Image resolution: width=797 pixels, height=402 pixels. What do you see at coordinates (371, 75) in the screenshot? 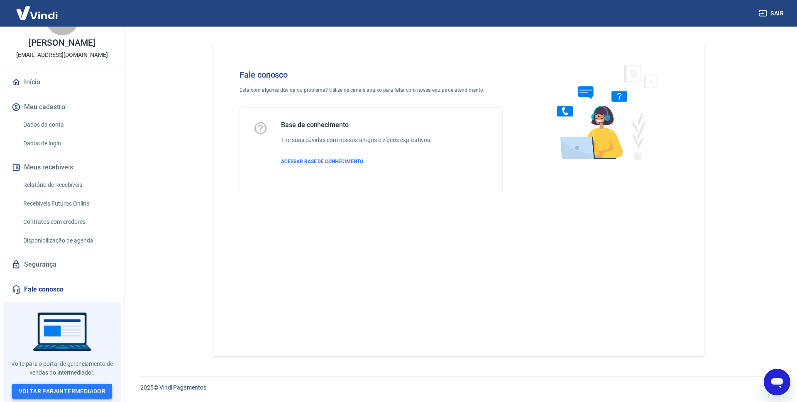
I see `h4: Fale conosco` at bounding box center [371, 75].